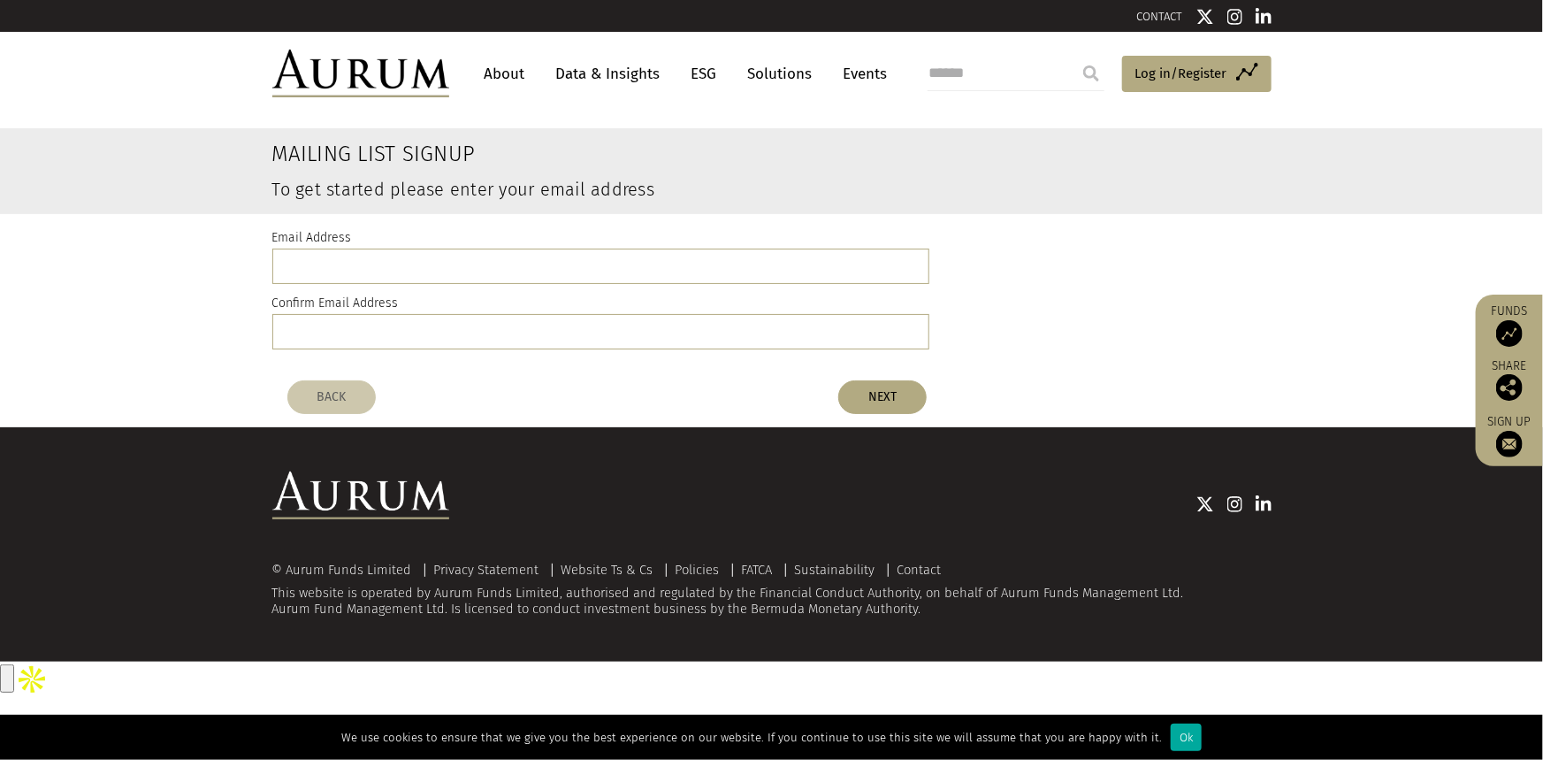  What do you see at coordinates (361, 495) in the screenshot?
I see `img: Aurum Logo` at bounding box center [361, 495].